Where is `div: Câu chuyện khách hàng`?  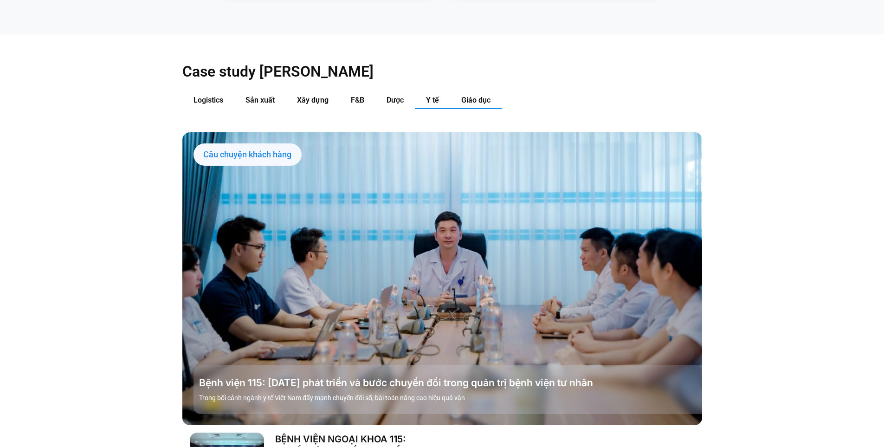
div: Câu chuyện khách hàng is located at coordinates (247, 154).